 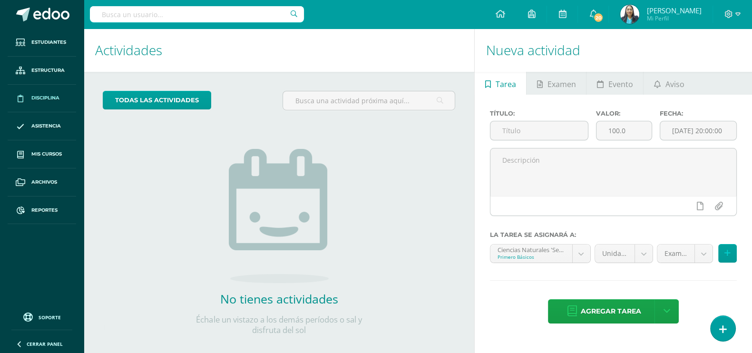 What do you see at coordinates (42, 98) in the screenshot?
I see `a: Disciplina` at bounding box center [42, 98].